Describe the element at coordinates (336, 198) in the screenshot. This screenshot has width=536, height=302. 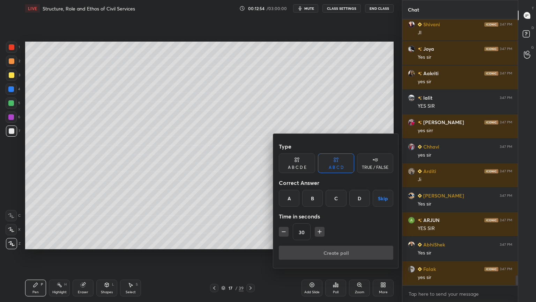
I see `div: C` at that location.